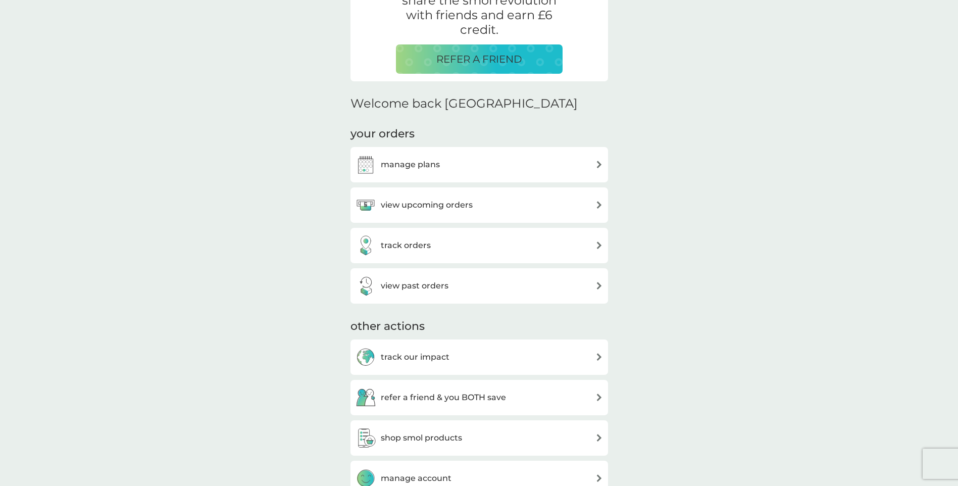 This screenshot has width=958, height=486. Describe the element at coordinates (416, 478) in the screenshot. I see `h3: manage account` at that location.